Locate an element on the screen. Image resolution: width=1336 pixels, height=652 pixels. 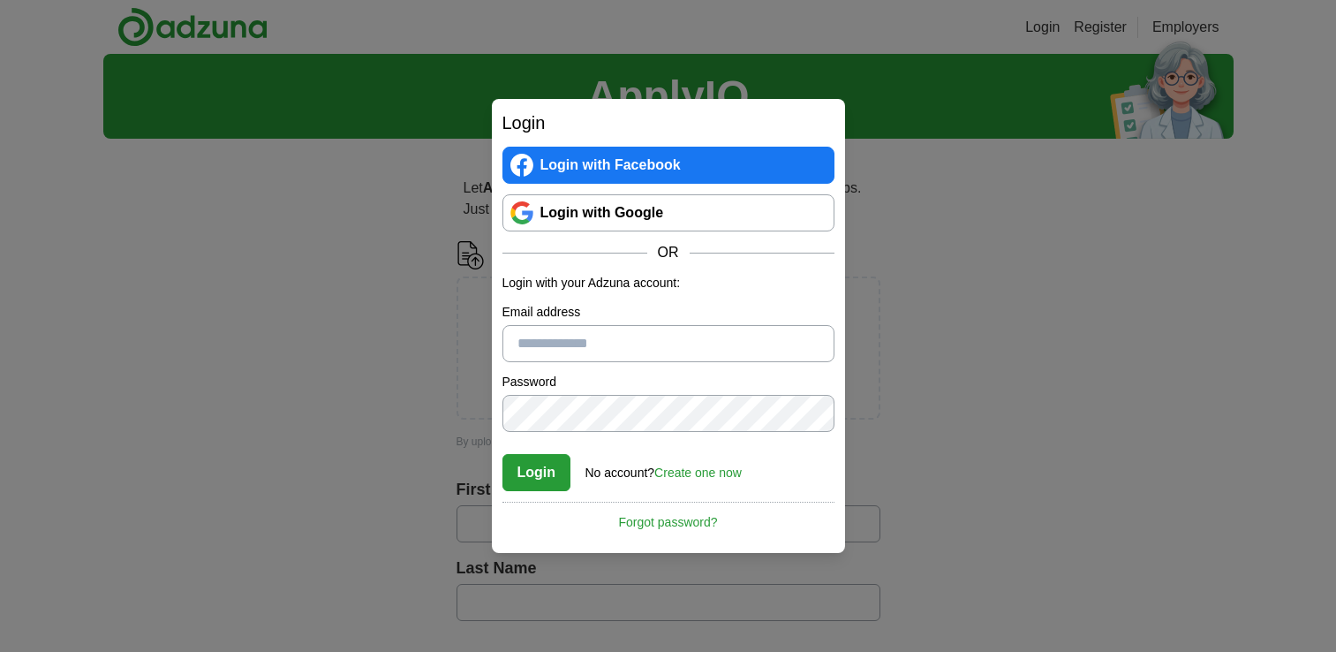
a: Forgot password? is located at coordinates (668, 516).